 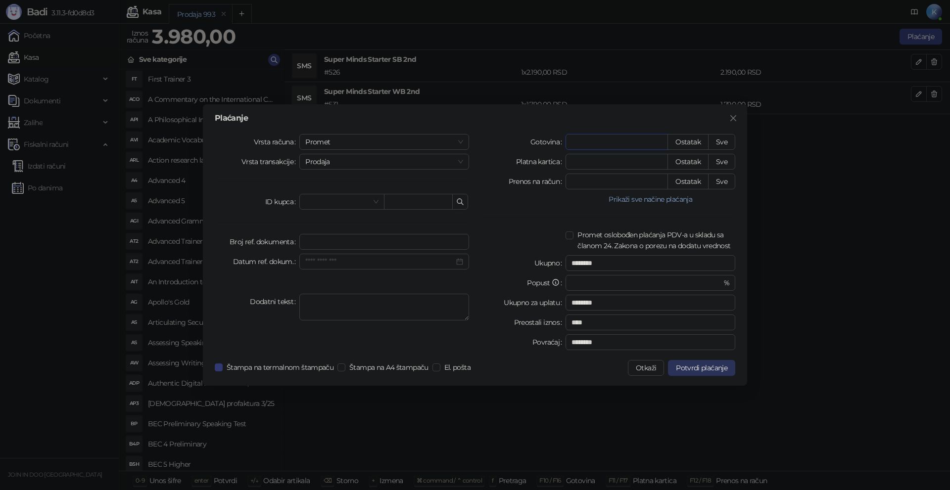 What do you see at coordinates (540, 322) in the screenshot?
I see `label: Preostali iznos` at bounding box center [540, 322].